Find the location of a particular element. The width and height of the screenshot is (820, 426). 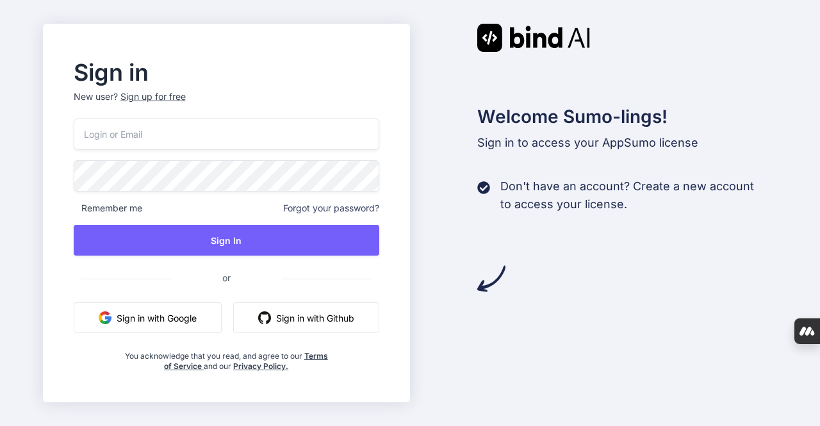

h2: Sign in is located at coordinates (227, 72).